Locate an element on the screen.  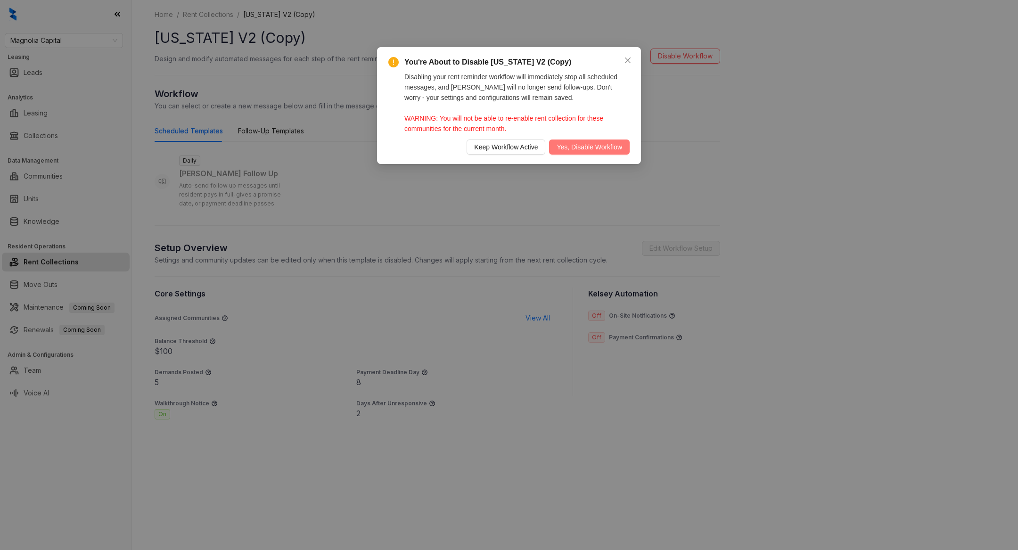
p: Disabling your rent reminder workflow will immediately stop all scheduled messages, and [PERSON_N... is located at coordinates (517, 87).